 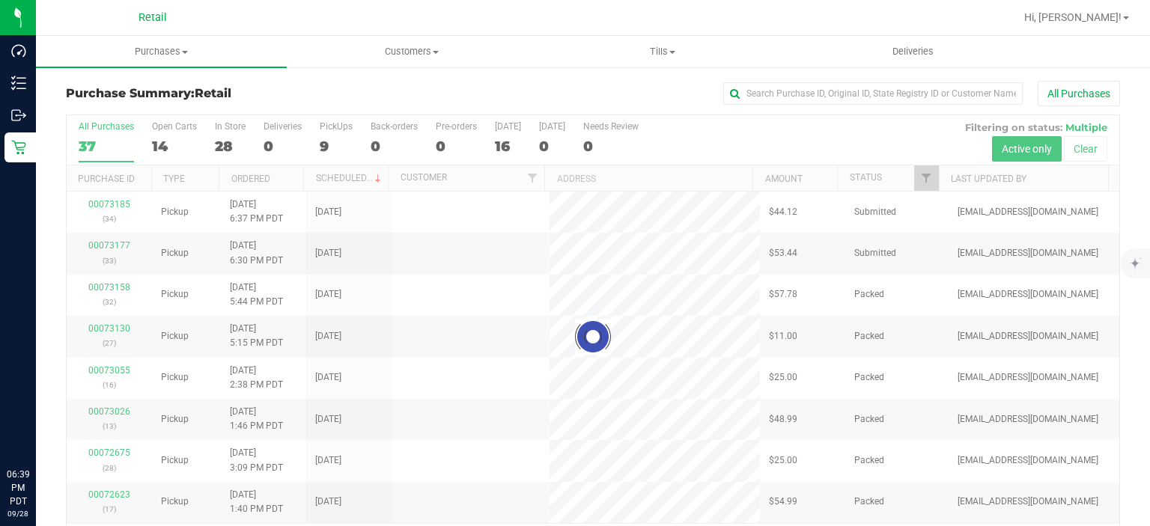 I want to click on p: 06:39 PM PDT, so click(x=18, y=488).